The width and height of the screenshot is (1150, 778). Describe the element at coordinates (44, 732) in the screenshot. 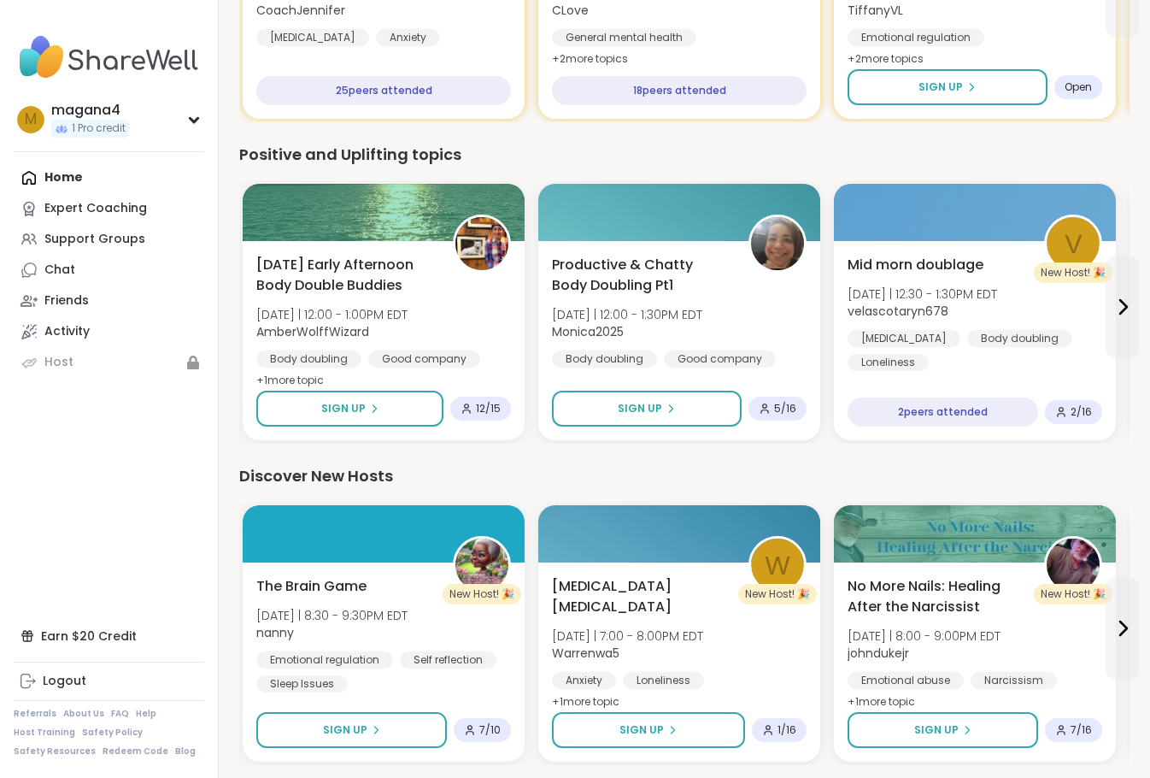

I see `a: Host Training` at that location.